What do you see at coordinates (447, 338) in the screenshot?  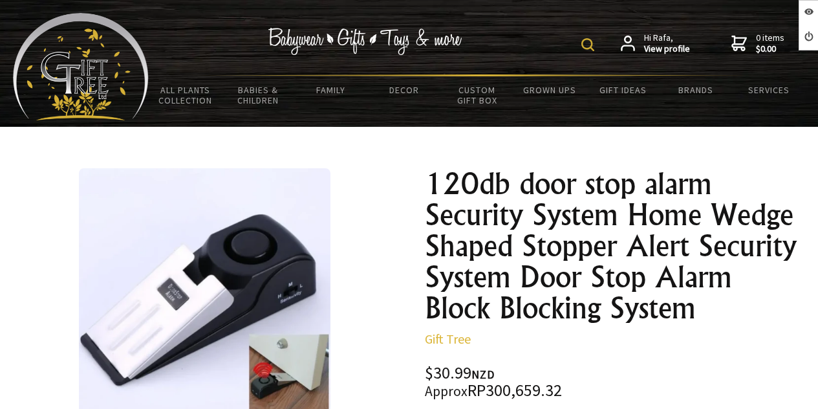 I see `a: Gift Tree` at bounding box center [447, 338].